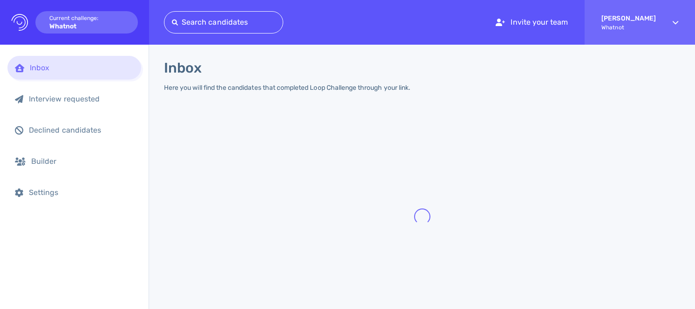 This screenshot has width=695, height=309. What do you see at coordinates (81, 130) in the screenshot?
I see `div: Declined candidates` at bounding box center [81, 130].